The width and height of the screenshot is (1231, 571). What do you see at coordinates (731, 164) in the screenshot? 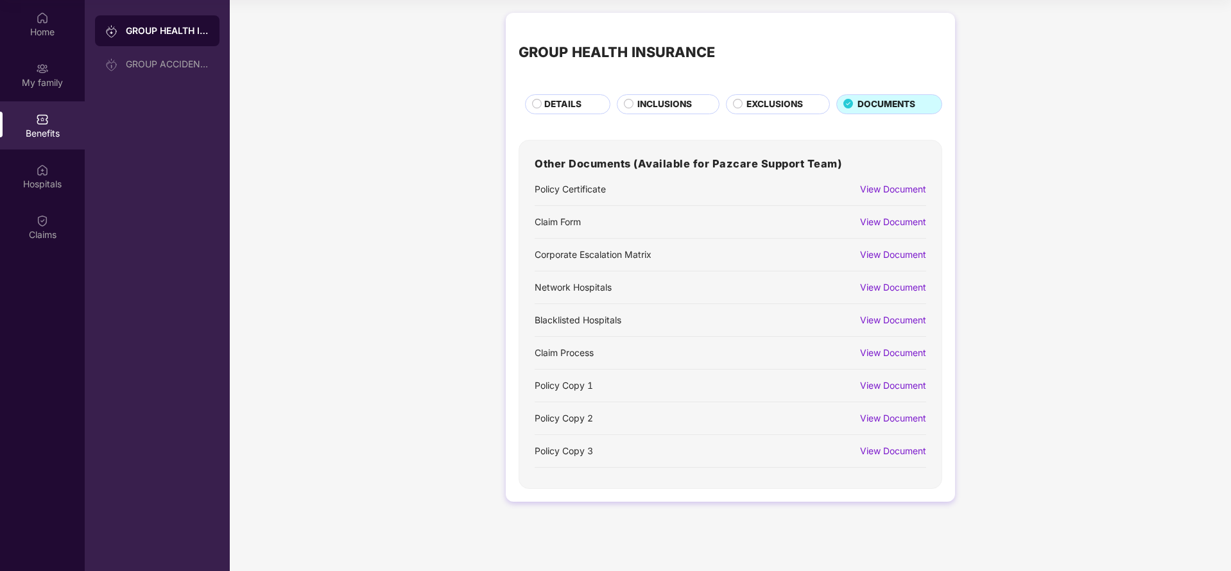
I see `h3: Other Documents (Available for Pazcare Support Team)` at bounding box center [731, 164].